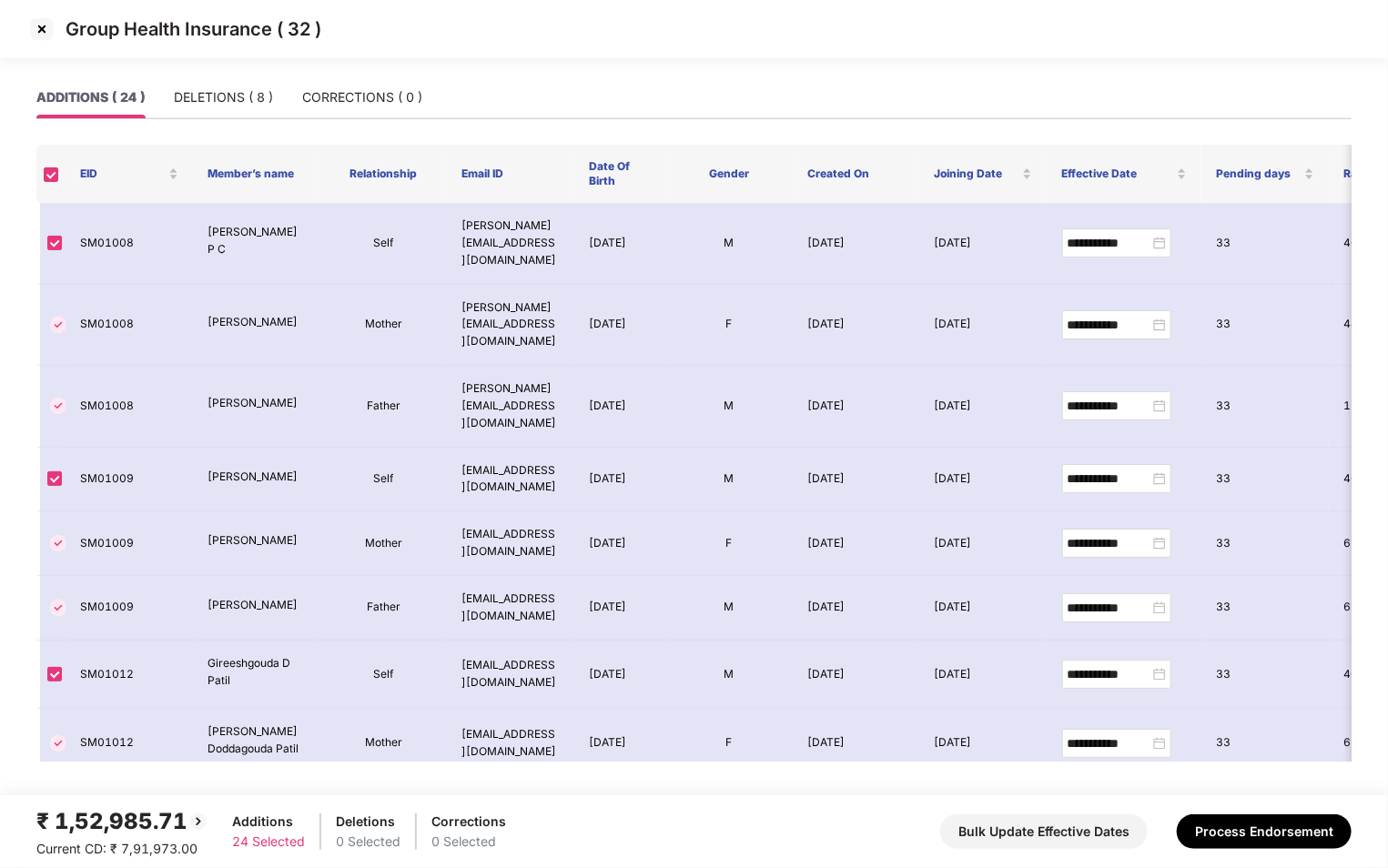 This screenshot has width=1388, height=868. Describe the element at coordinates (511, 174) in the screenshot. I see `th: Email ID` at that location.